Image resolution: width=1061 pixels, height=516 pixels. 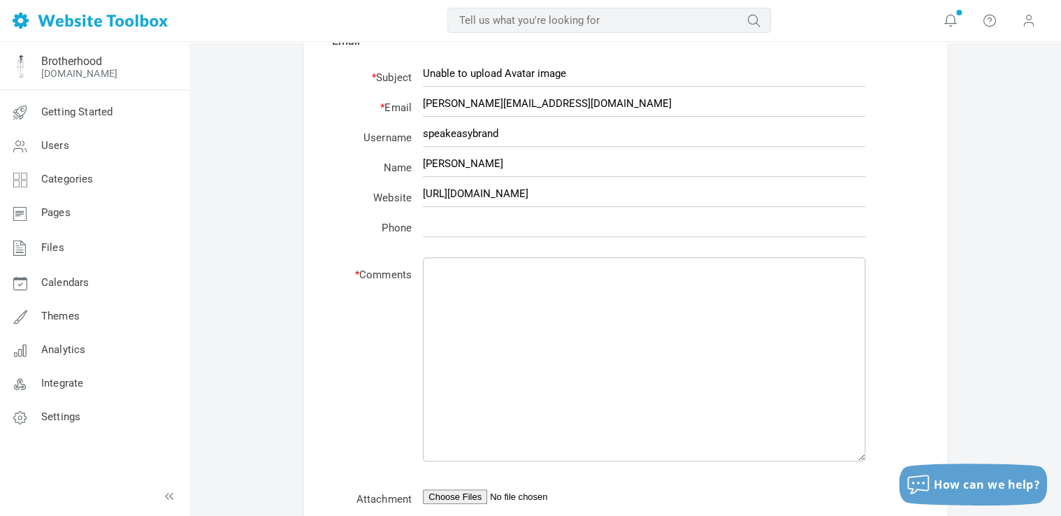 What do you see at coordinates (67, 179) in the screenshot?
I see `span: Categories` at bounding box center [67, 179].